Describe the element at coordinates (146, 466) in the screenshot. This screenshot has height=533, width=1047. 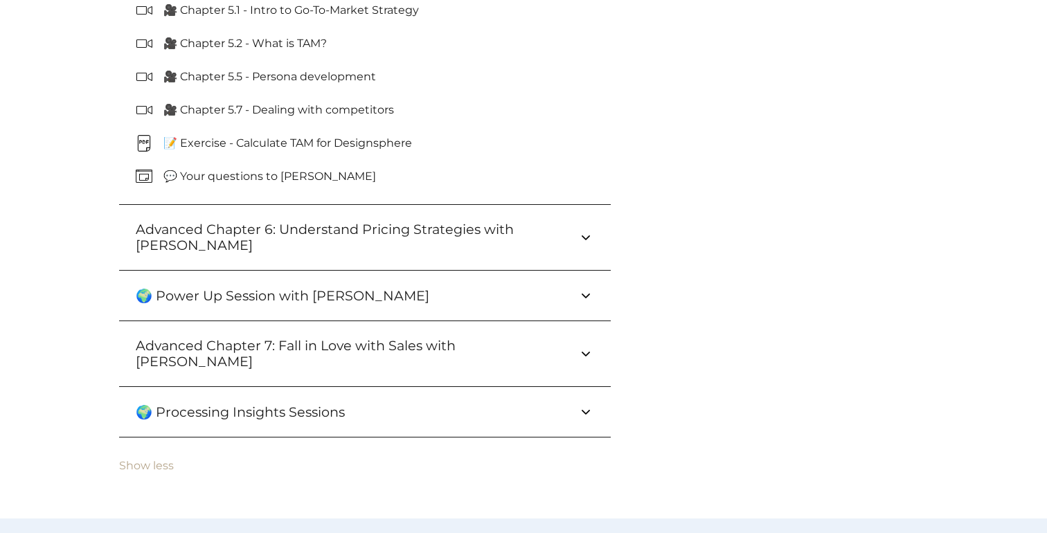
I see `button: Show less` at that location.